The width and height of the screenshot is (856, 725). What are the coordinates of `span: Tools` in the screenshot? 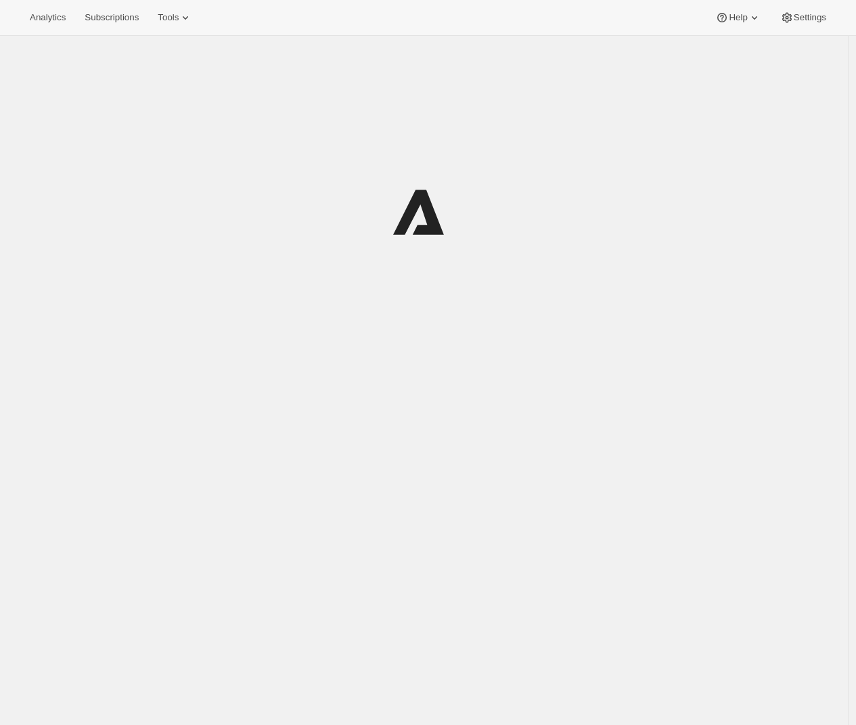 It's located at (168, 18).